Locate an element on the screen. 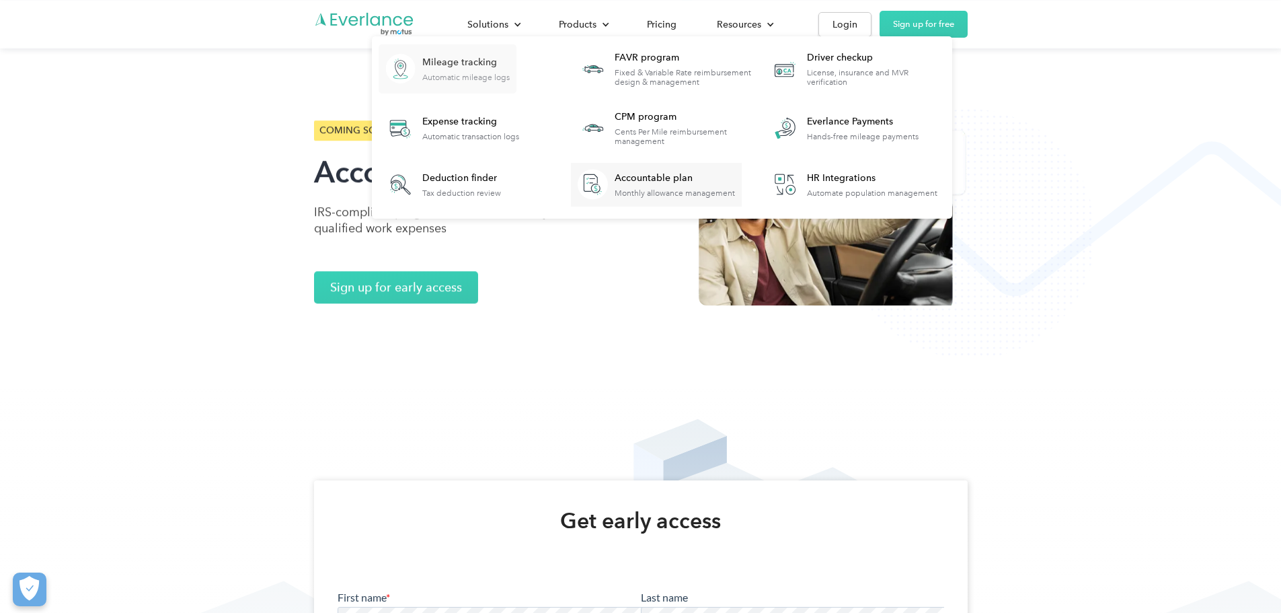  div: Cents Per Mile reimbursement management is located at coordinates (683, 136).